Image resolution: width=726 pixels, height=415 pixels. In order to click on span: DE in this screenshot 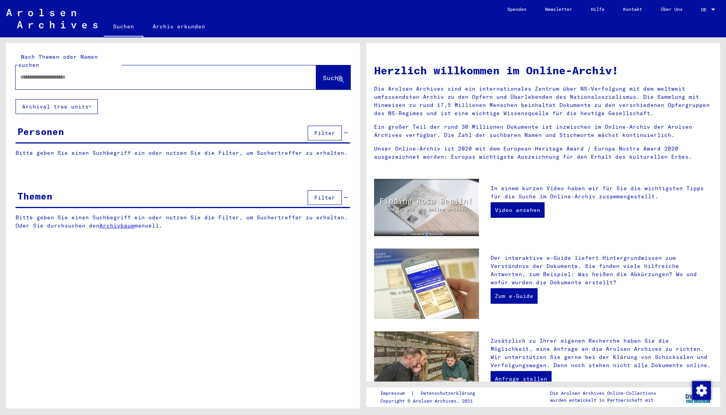, I will do `click(706, 10)`.